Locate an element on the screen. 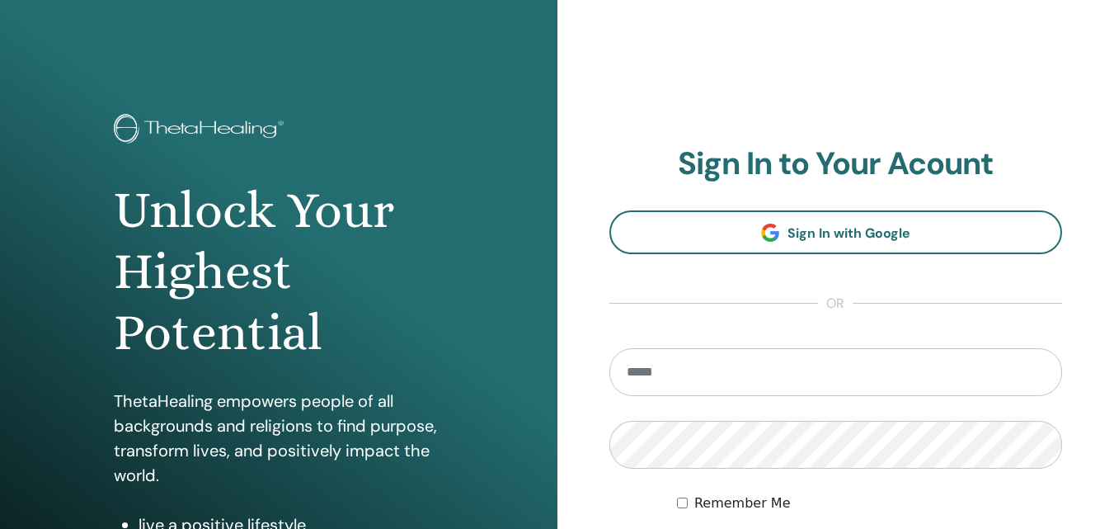 The height and width of the screenshot is (529, 1114). span: Sign In with Google is located at coordinates (848, 233).